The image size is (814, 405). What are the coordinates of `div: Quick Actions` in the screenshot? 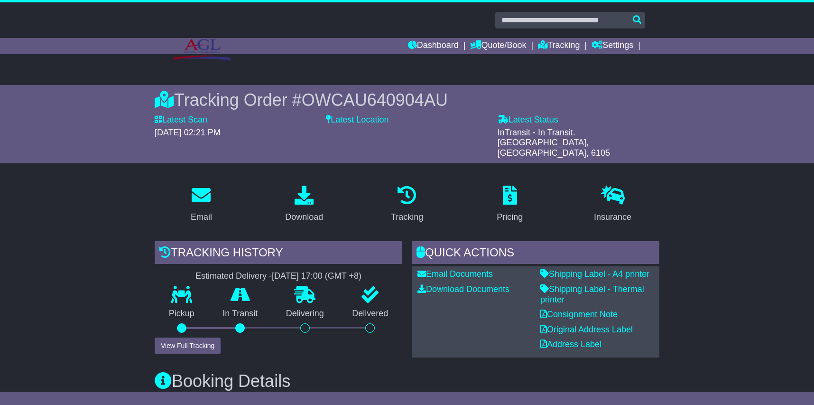 It's located at (535, 254).